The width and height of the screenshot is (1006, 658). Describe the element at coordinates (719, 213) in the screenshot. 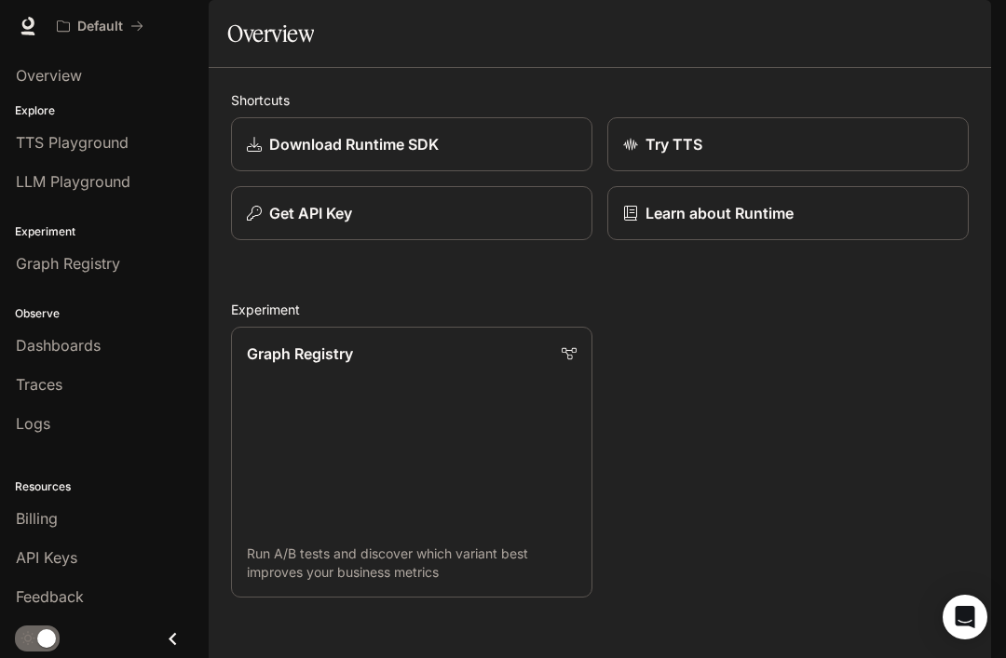

I see `p: Learn about Runtime` at that location.